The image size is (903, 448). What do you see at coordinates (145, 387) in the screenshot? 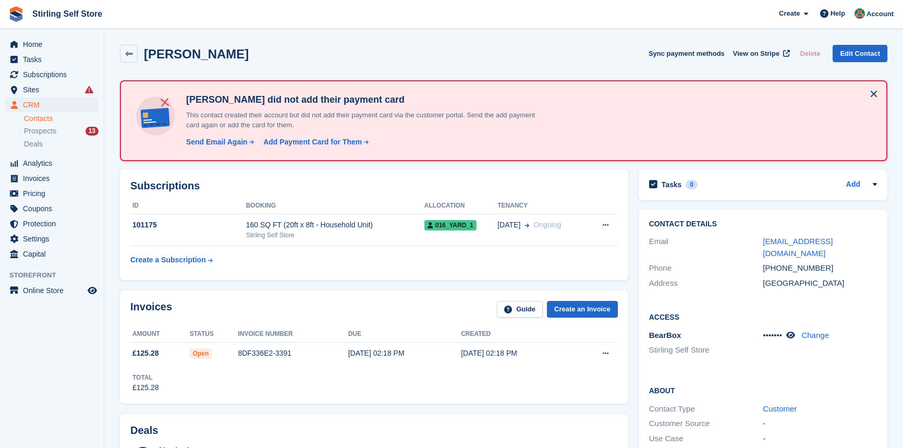
I see `div: £125.28` at bounding box center [145, 387].